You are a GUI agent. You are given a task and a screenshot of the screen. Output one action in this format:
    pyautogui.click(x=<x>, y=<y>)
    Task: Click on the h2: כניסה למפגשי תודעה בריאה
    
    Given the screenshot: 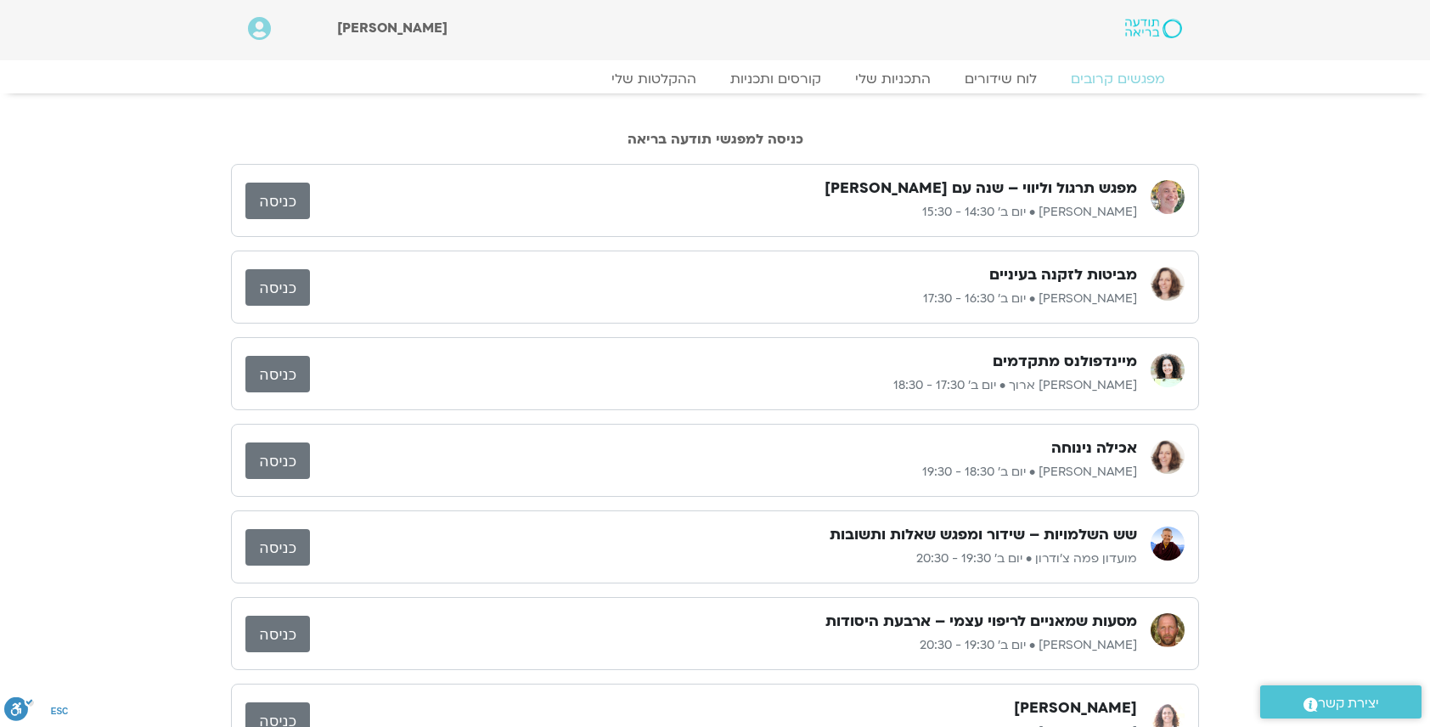 What is the action you would take?
    pyautogui.click(x=715, y=139)
    